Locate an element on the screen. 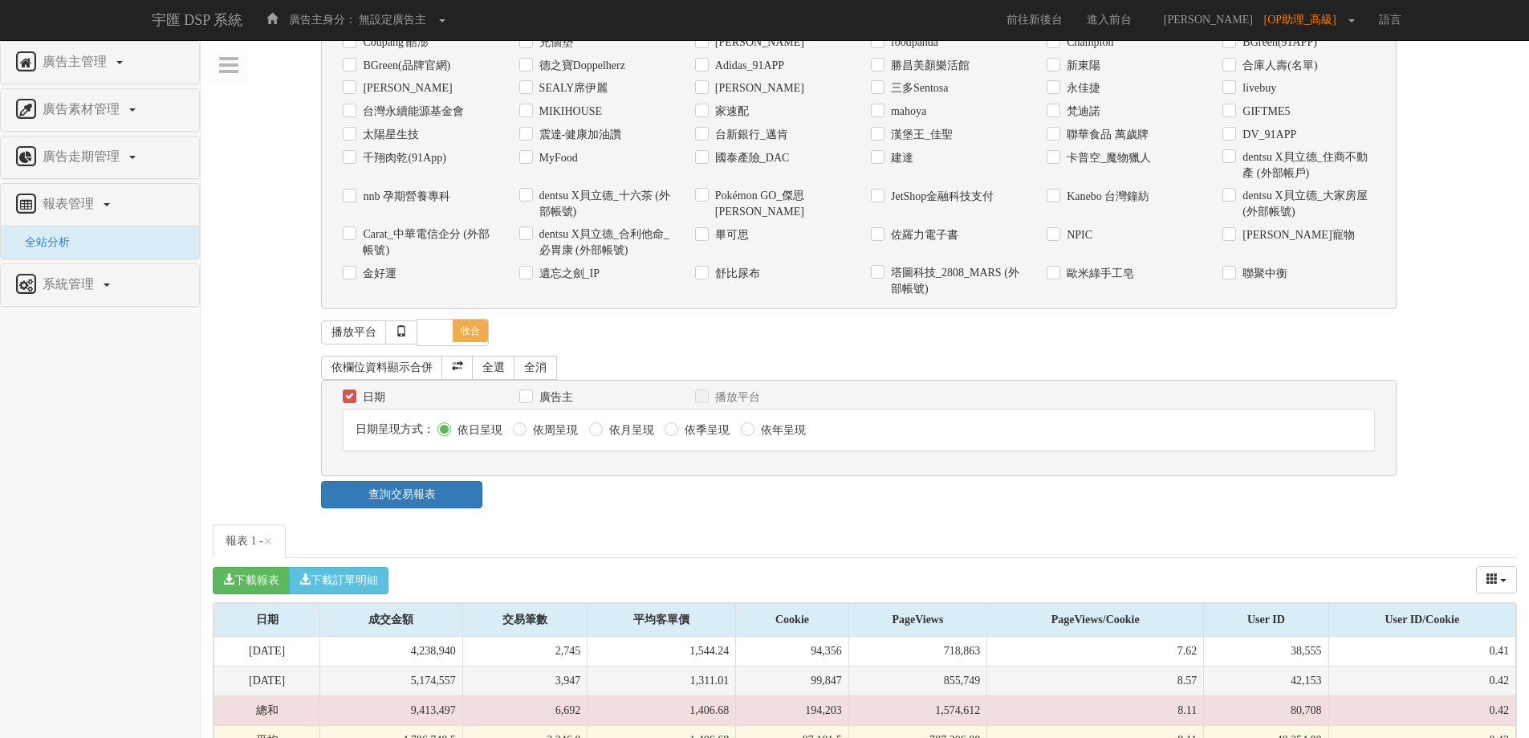  label: dentsu X貝立德_住商不動產 (外部帳戶) is located at coordinates (1306, 165).